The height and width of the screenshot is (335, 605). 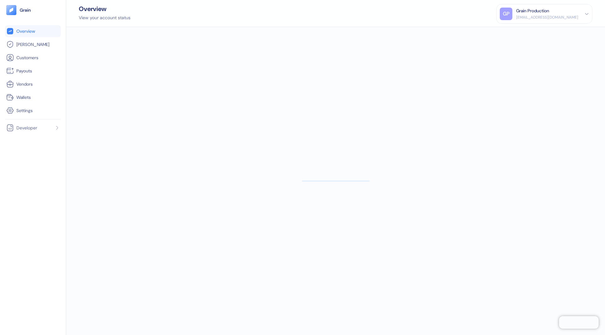 What do you see at coordinates (33, 97) in the screenshot?
I see `a: Wallets` at bounding box center [33, 97].